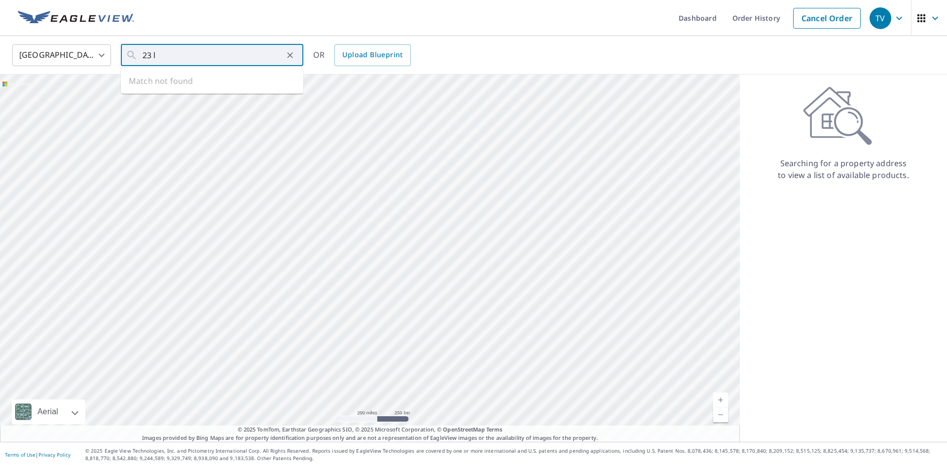 This screenshot has height=467, width=947. What do you see at coordinates (20, 455) in the screenshot?
I see `a: Terms of Use` at bounding box center [20, 455].